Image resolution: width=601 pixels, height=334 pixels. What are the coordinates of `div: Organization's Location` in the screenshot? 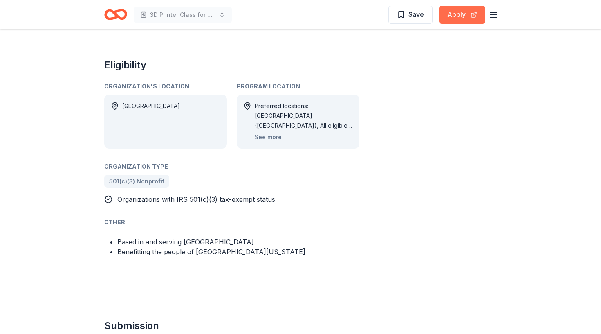 It's located at (166, 86).